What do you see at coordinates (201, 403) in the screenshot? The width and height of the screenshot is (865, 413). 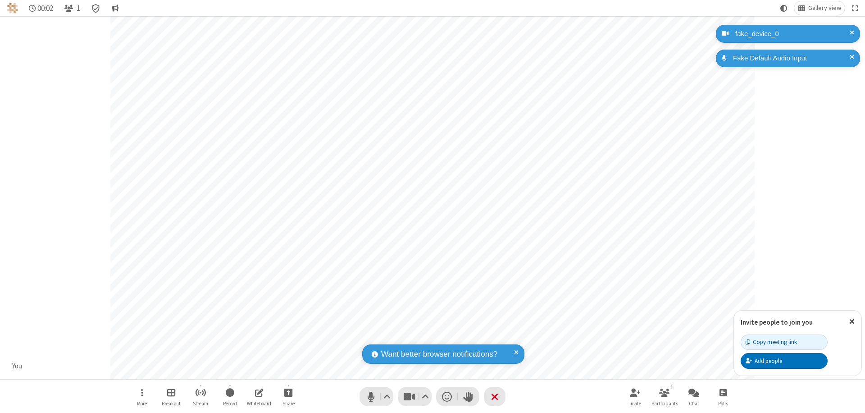 I see `span: Stream` at bounding box center [201, 403].